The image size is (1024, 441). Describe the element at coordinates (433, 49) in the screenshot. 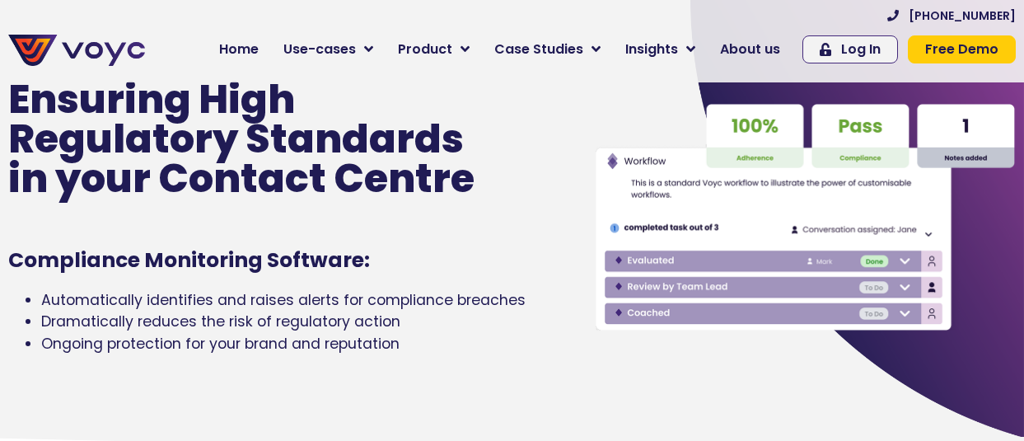

I see `a: Product` at that location.